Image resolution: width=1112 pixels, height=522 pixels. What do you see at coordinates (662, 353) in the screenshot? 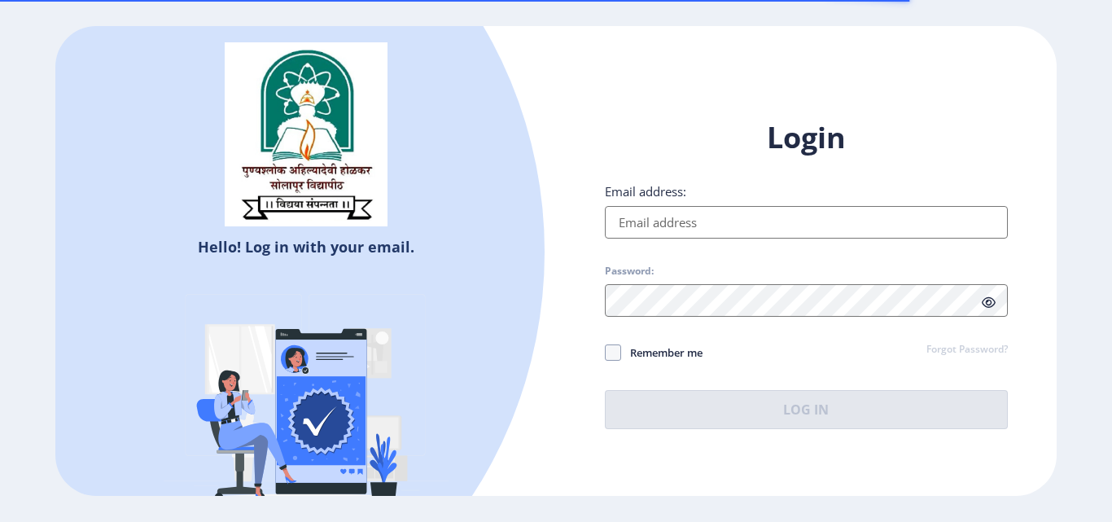
I see `span: Remember me` at bounding box center [662, 353].